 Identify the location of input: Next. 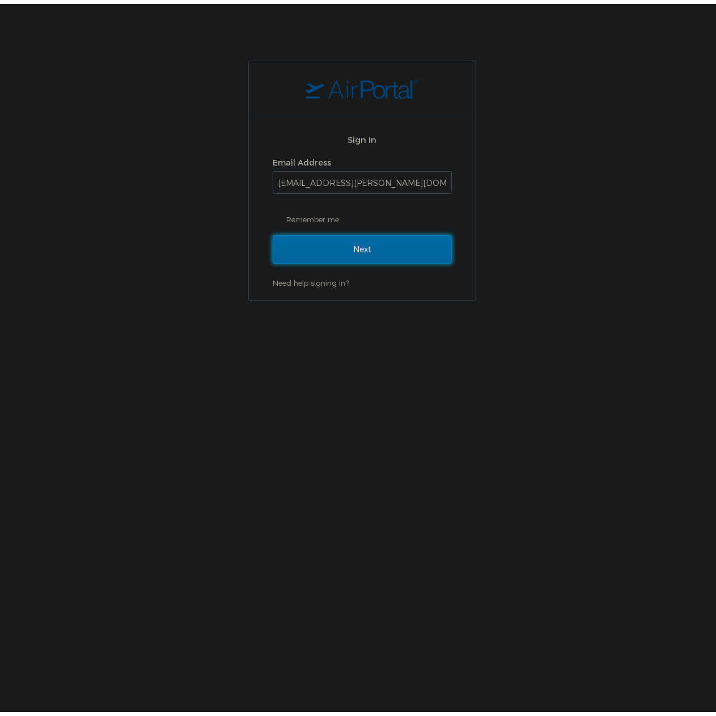
(362, 246).